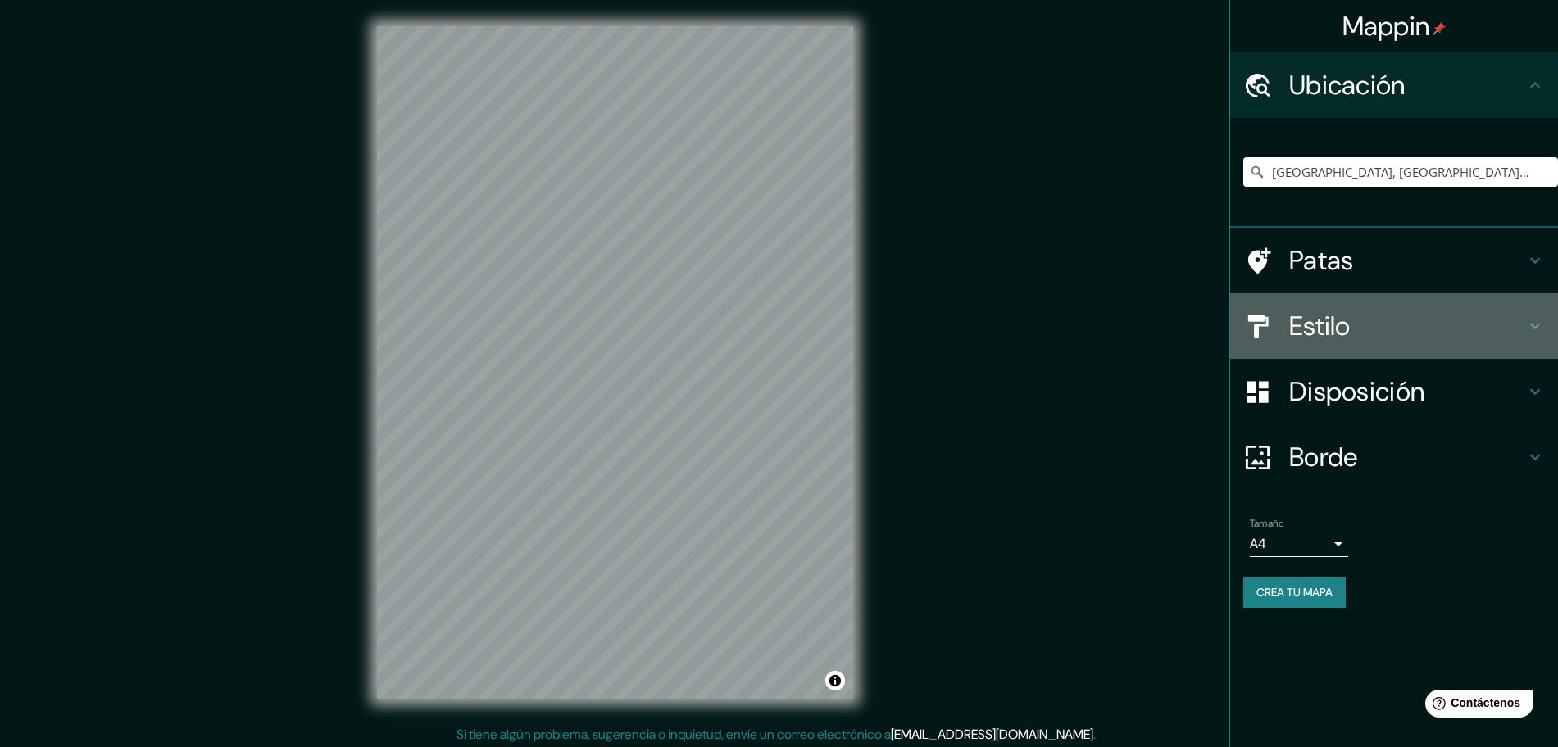 The width and height of the screenshot is (1558, 747). I want to click on font: Borde, so click(1323, 457).